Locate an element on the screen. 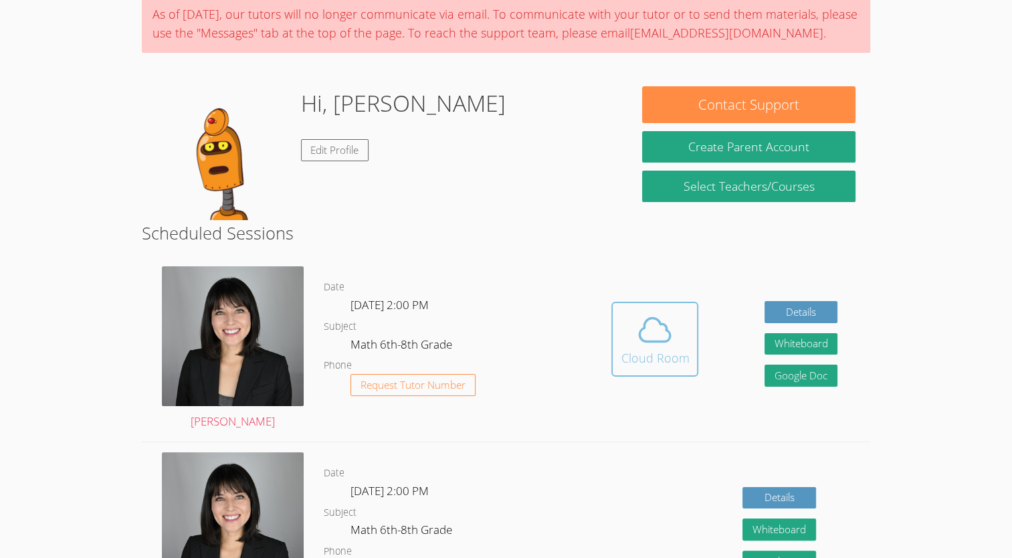 This screenshot has height=558, width=1012. a: Google Doc is located at coordinates (801, 375).